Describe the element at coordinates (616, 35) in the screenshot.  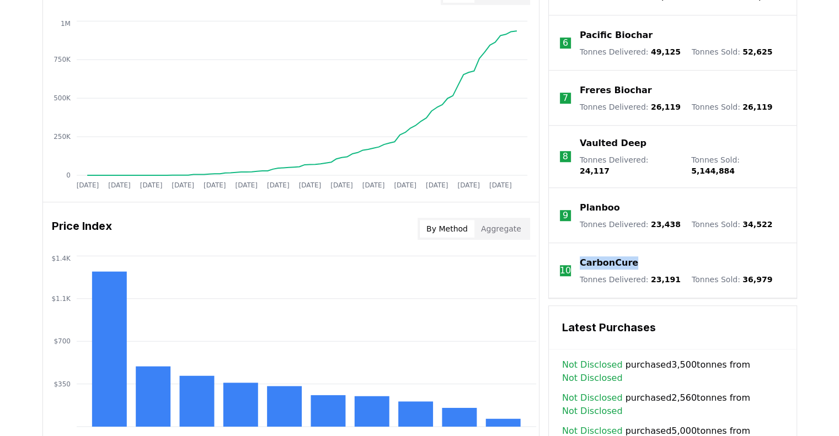
I see `a: Pacific Biochar` at that location.